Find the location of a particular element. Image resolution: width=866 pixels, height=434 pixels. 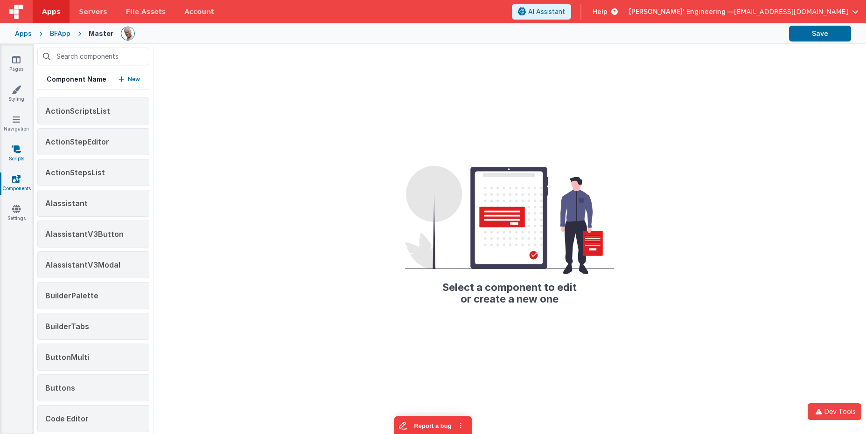

img: 11ac31fe5dc3d0eff3fbbbf7b26fa6e1 is located at coordinates (128, 34).